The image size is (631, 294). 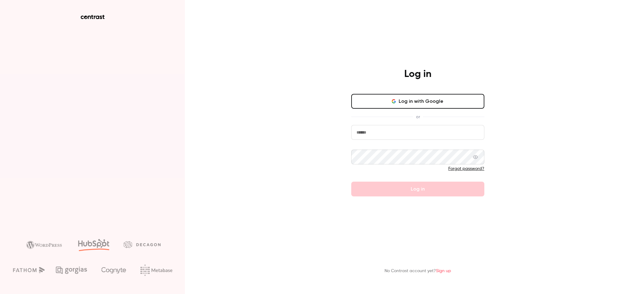 I want to click on p: No Contrast account yet?, so click(x=418, y=271).